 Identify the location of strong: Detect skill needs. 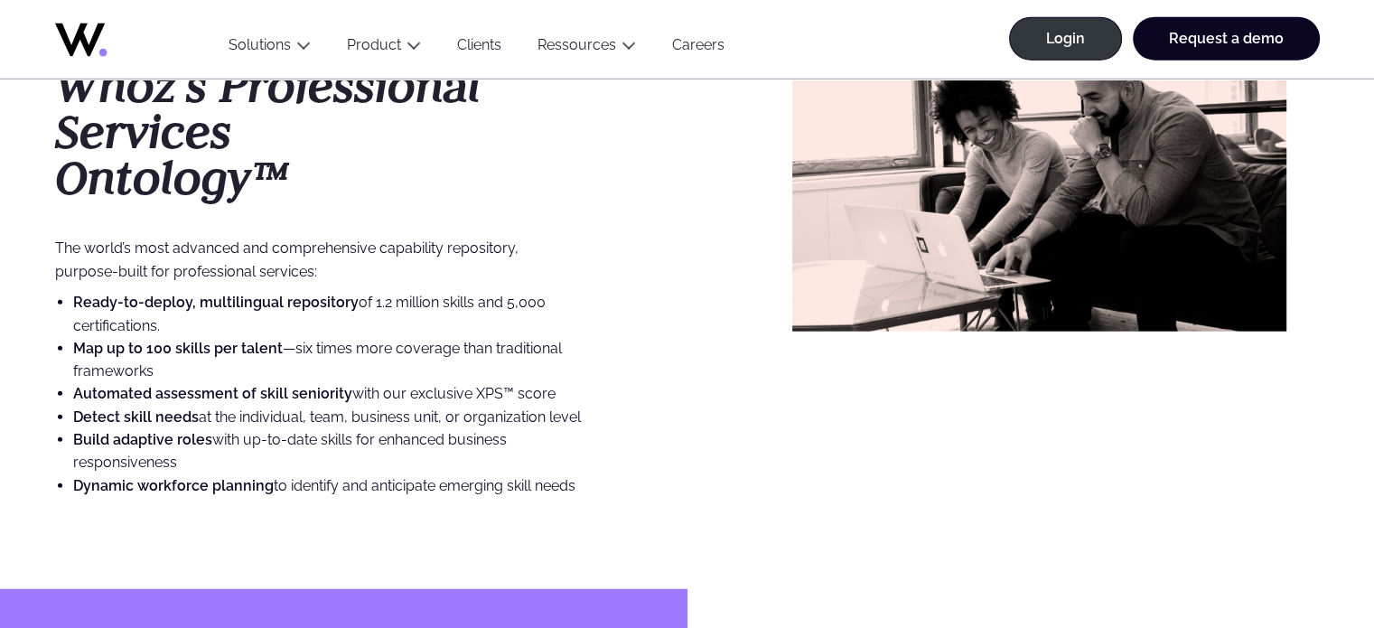
(135, 416).